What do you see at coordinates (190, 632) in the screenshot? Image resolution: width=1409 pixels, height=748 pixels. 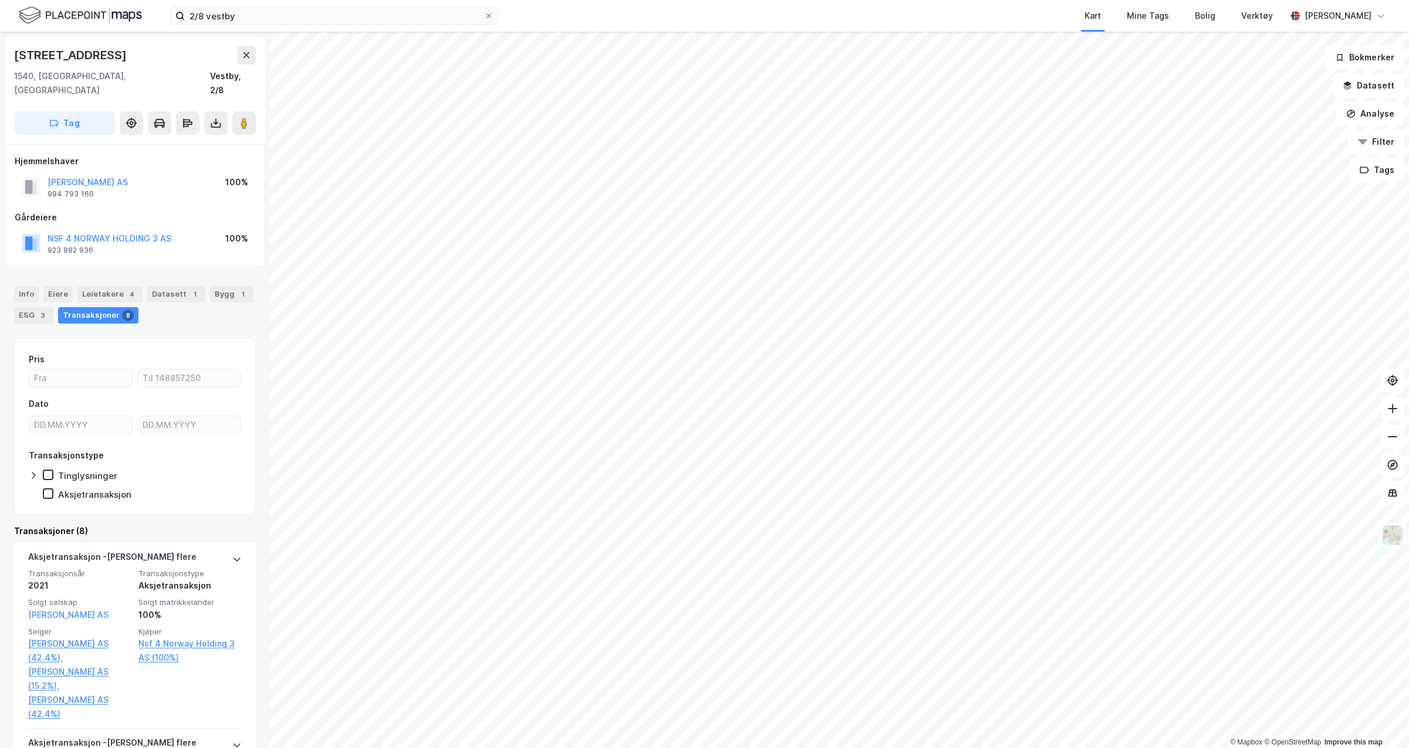 I see `span: Kjøper` at bounding box center [190, 632].